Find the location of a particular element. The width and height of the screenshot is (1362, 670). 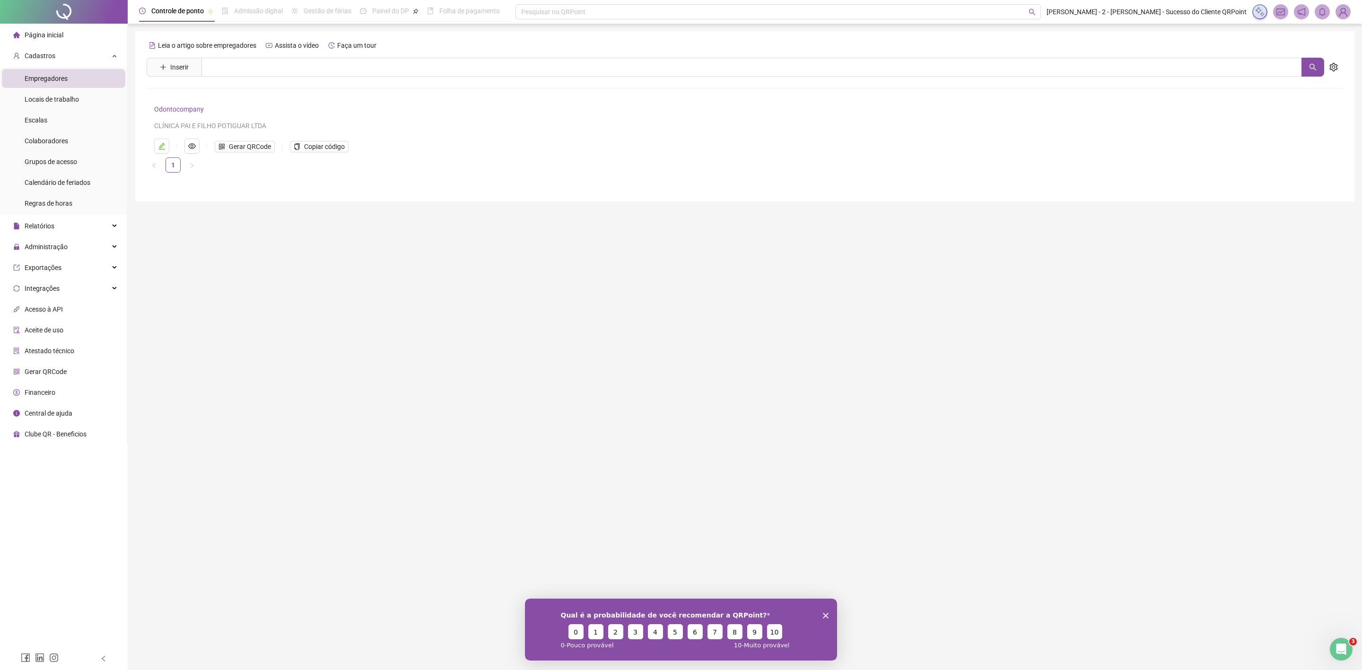

span: Folha de pagamento is located at coordinates (470, 11).